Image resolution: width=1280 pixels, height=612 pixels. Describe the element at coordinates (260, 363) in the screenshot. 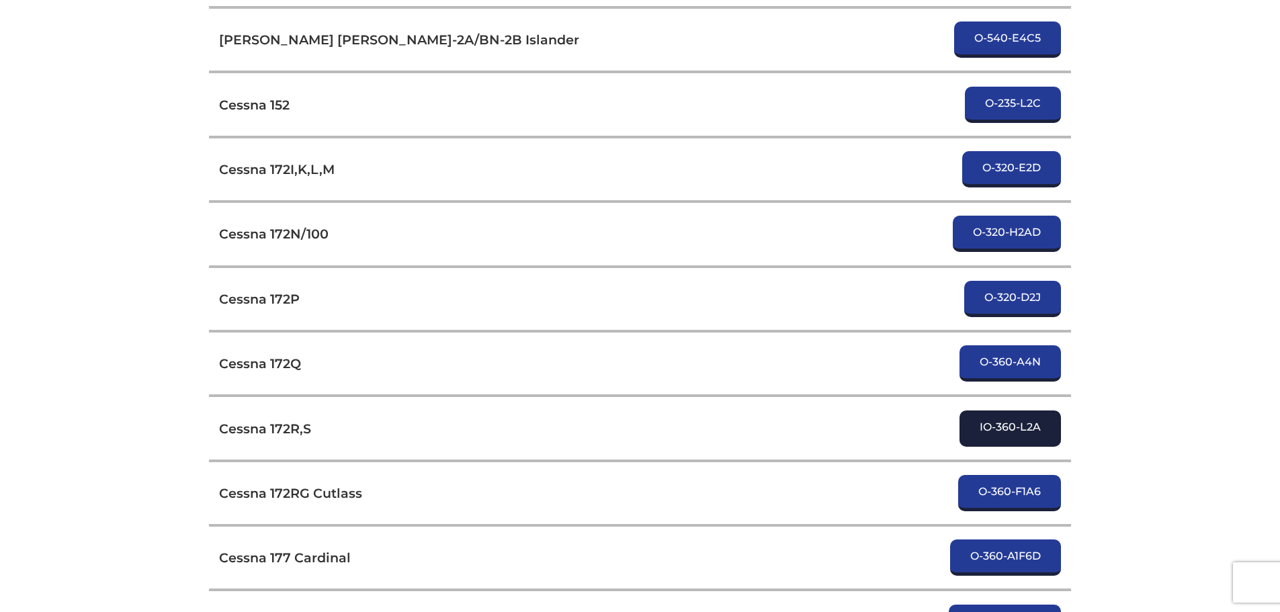

I see `h3: Cessna 172Q` at that location.